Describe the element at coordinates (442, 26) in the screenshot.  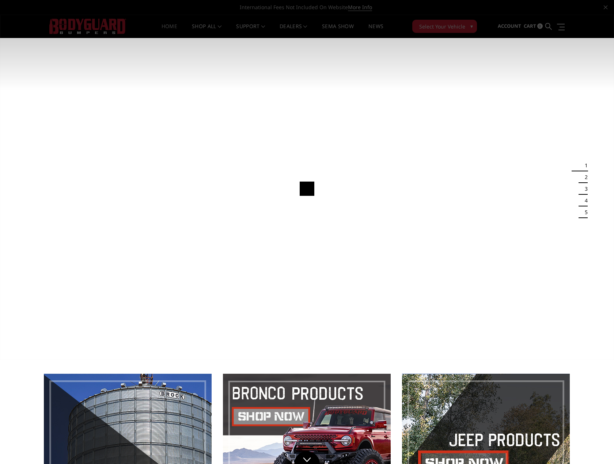
I see `span: Select Your Vehicle` at that location.